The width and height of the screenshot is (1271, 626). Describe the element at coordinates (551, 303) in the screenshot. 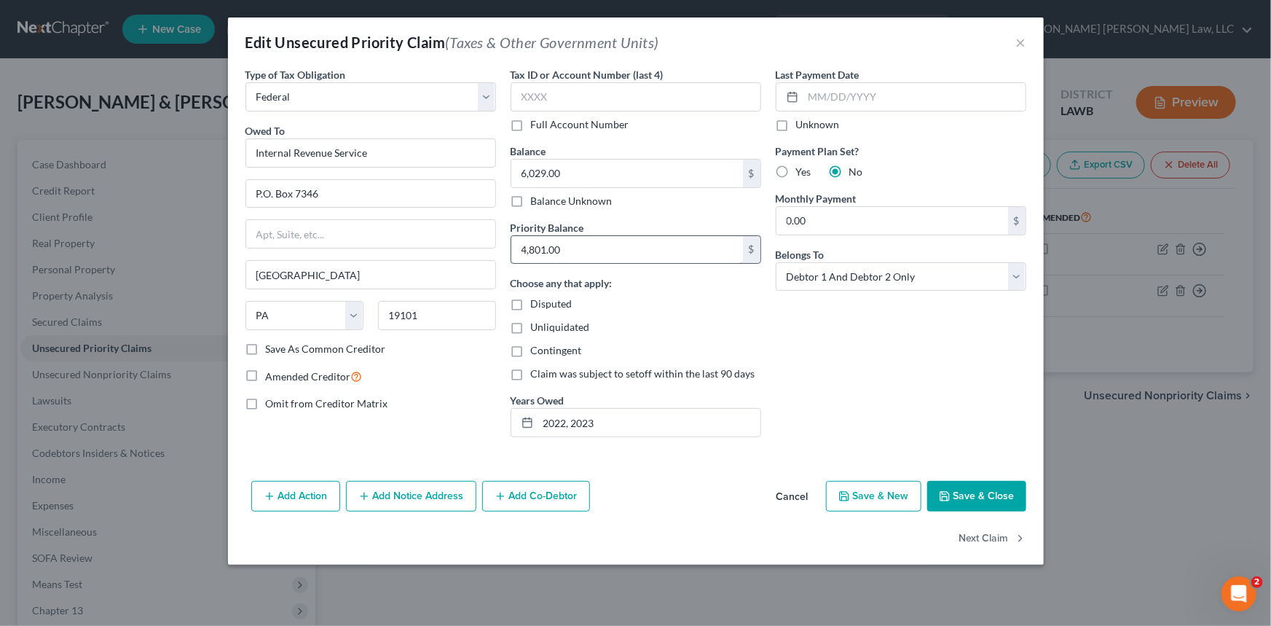

I see `span: Disputed` at that location.